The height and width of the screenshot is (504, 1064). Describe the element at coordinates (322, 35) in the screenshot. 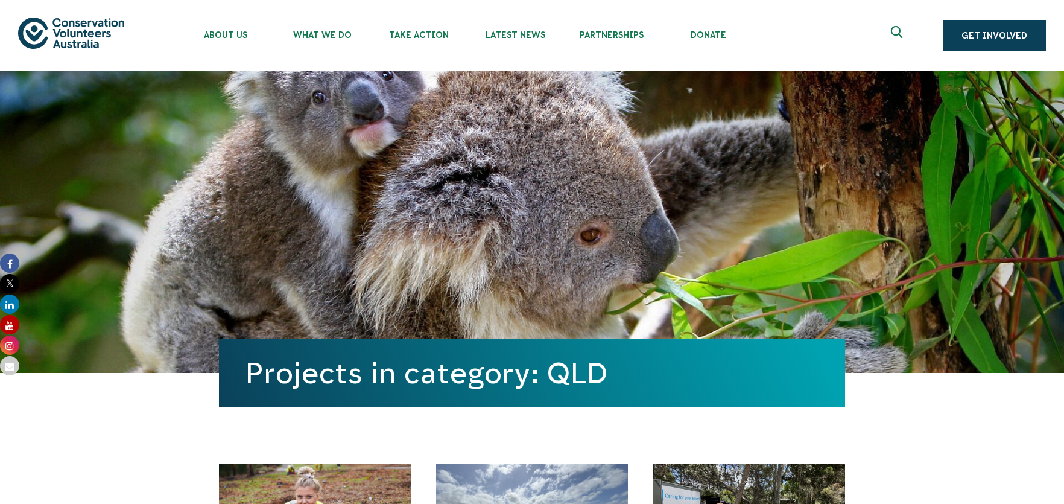

I see `span: What We Do` at that location.